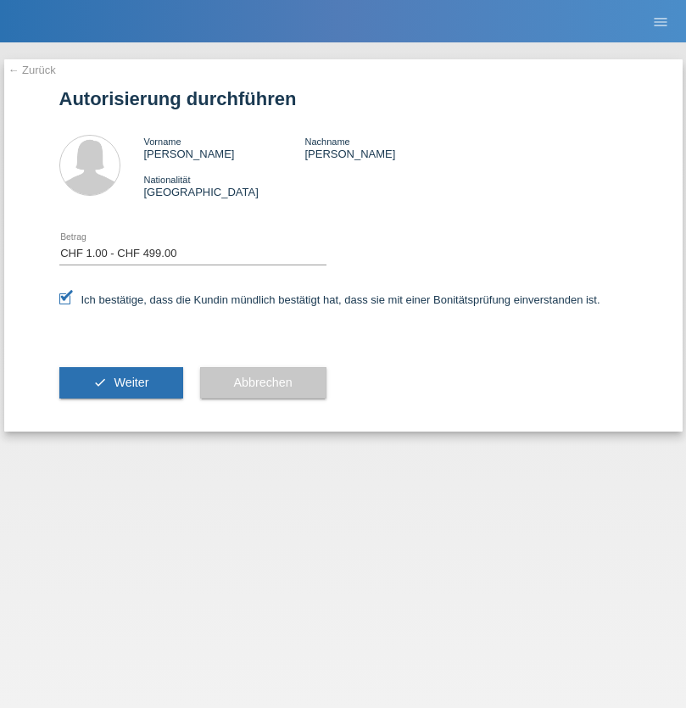 This screenshot has height=708, width=686. Describe the element at coordinates (32, 70) in the screenshot. I see `a: ← Zurück` at that location.